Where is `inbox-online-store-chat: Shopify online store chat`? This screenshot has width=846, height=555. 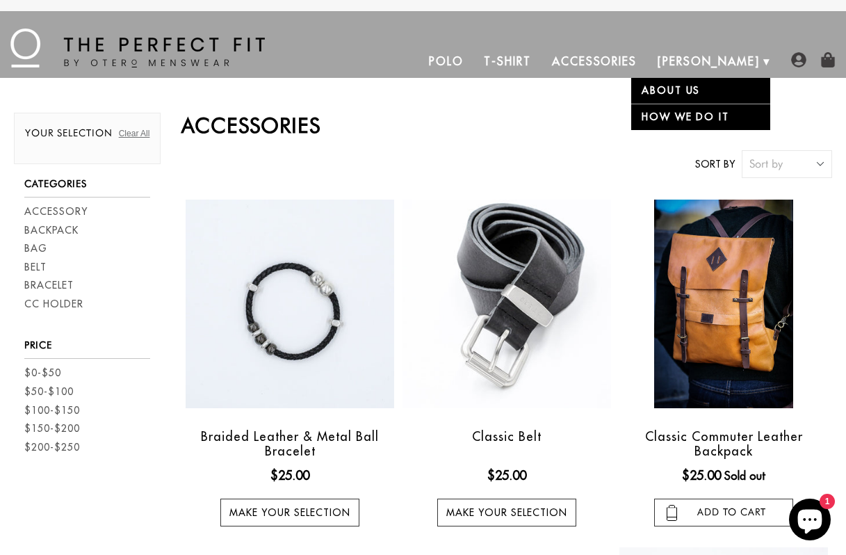 inbox-online-store-chat: Shopify online store chat is located at coordinates (810, 521).